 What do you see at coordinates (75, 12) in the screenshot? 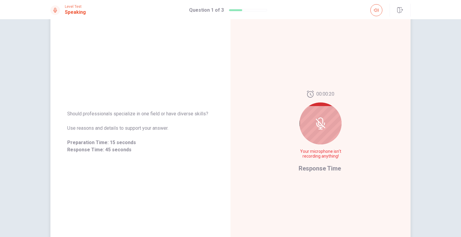
I see `h1: Speaking` at bounding box center [75, 12].